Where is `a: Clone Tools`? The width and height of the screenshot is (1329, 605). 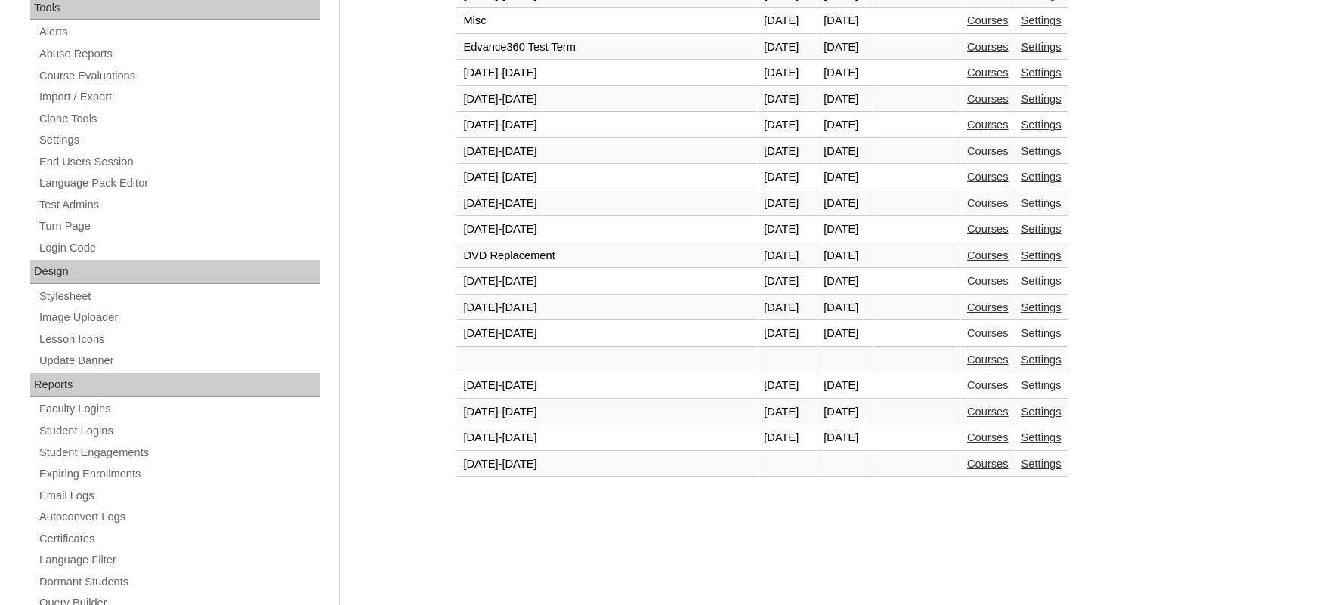
a: Clone Tools is located at coordinates (179, 119).